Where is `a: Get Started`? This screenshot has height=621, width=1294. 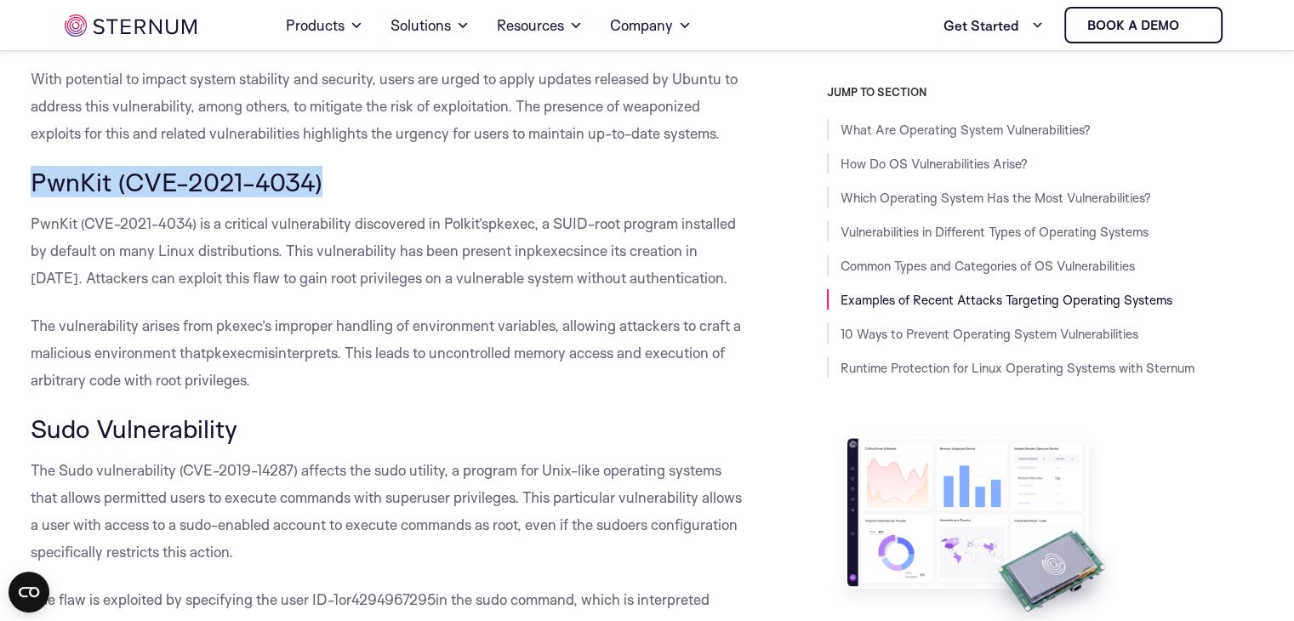
a: Get Started is located at coordinates (994, 26).